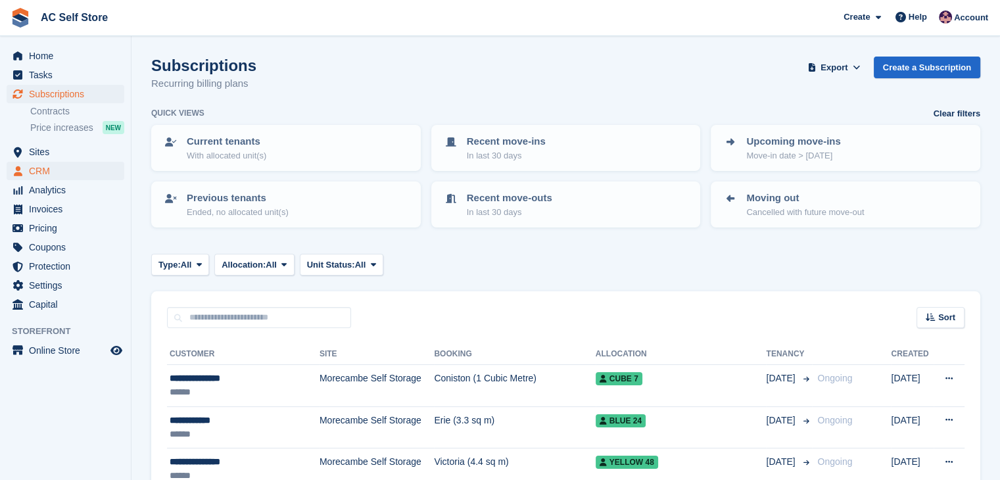  What do you see at coordinates (237, 212) in the screenshot?
I see `p: Ended, no allocated unit(s)` at bounding box center [237, 212].